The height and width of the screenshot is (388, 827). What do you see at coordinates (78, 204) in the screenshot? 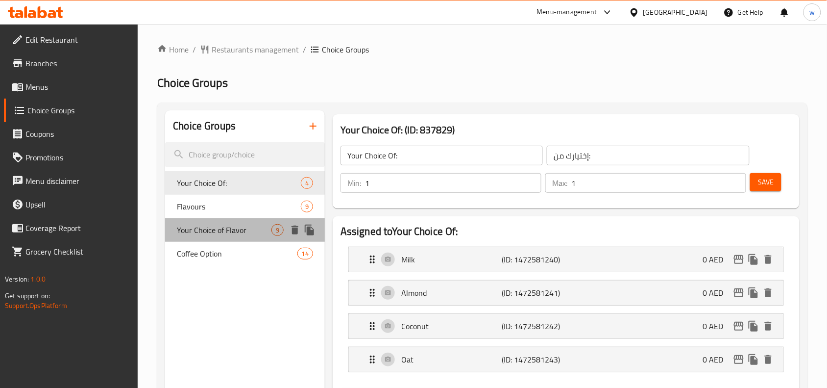
I see `span: Upsell` at bounding box center [78, 204].